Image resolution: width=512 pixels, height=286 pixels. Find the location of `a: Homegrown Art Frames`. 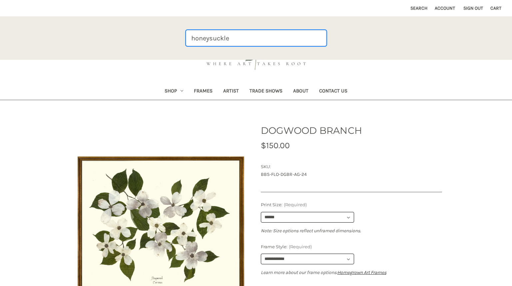

a: Homegrown Art Frames is located at coordinates (362, 272).